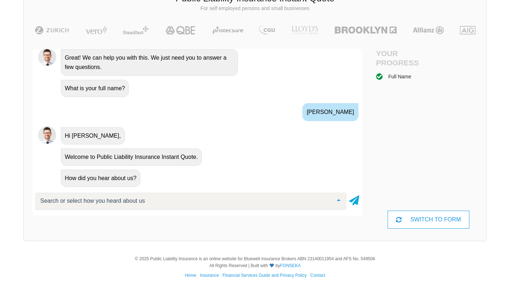 This screenshot has width=510, height=289. What do you see at coordinates (136, 30) in the screenshot?
I see `img: Steadfast | Public Liability Insurance` at bounding box center [136, 30].